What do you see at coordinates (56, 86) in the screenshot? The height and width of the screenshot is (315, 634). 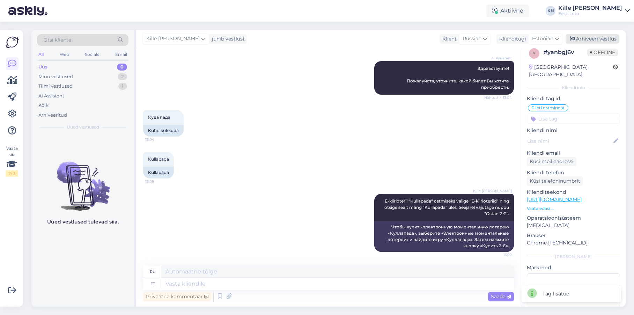 I see `div: Tiimi vestlused` at bounding box center [56, 86].